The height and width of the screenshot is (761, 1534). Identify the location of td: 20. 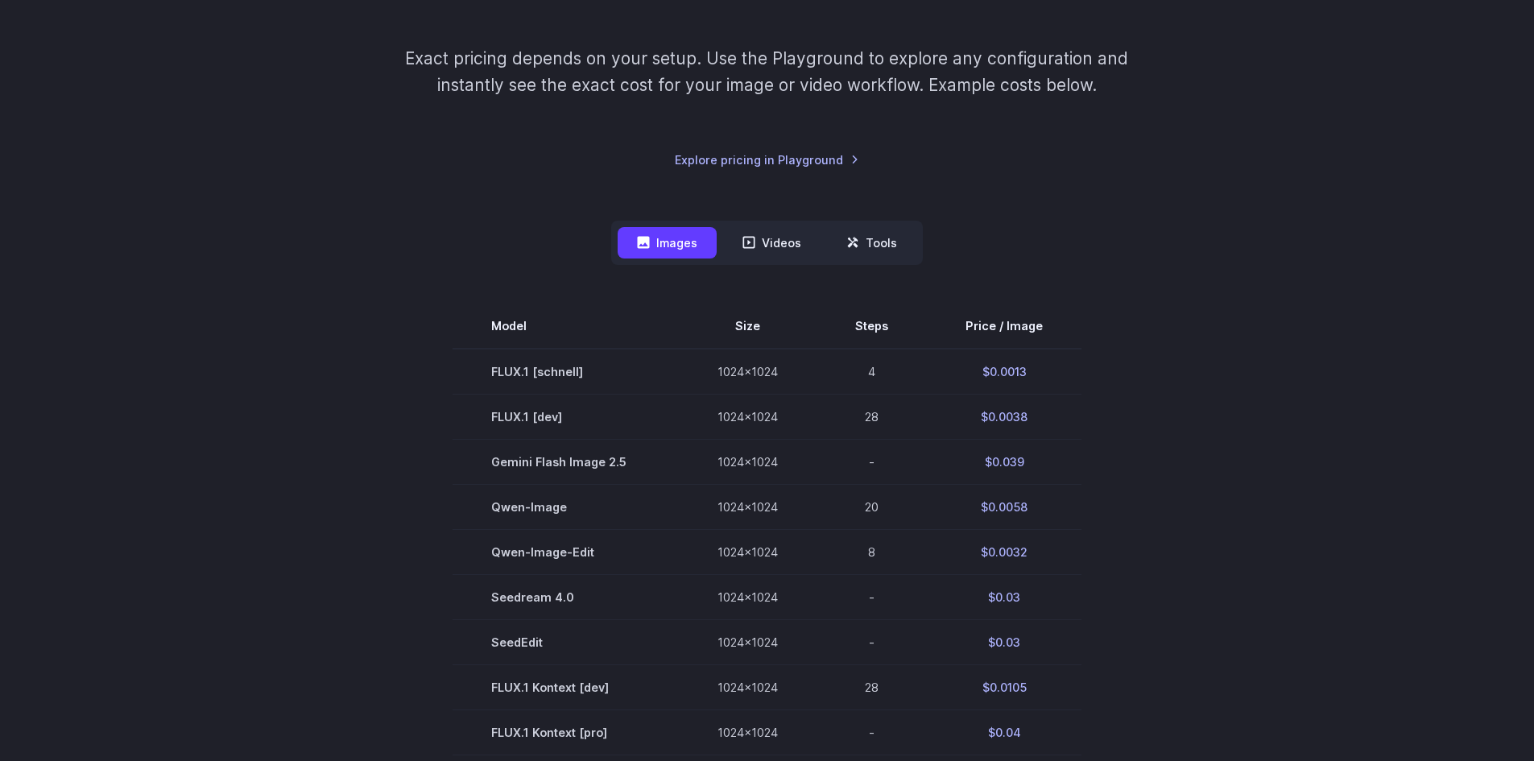
(871, 507).